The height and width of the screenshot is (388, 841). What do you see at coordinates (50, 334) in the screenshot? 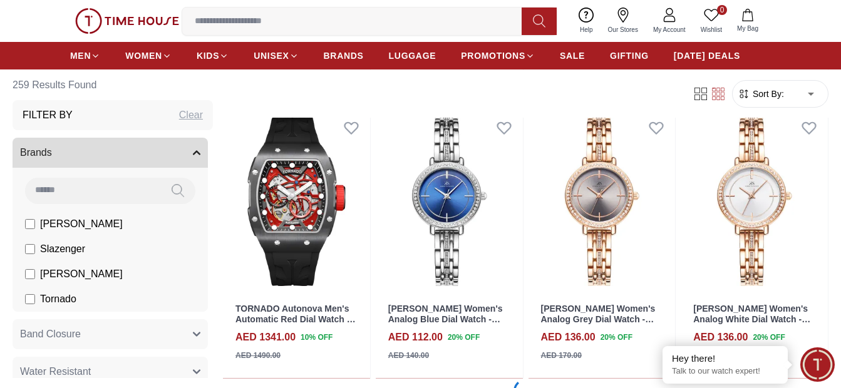
I see `span: Band Closure` at bounding box center [50, 334].